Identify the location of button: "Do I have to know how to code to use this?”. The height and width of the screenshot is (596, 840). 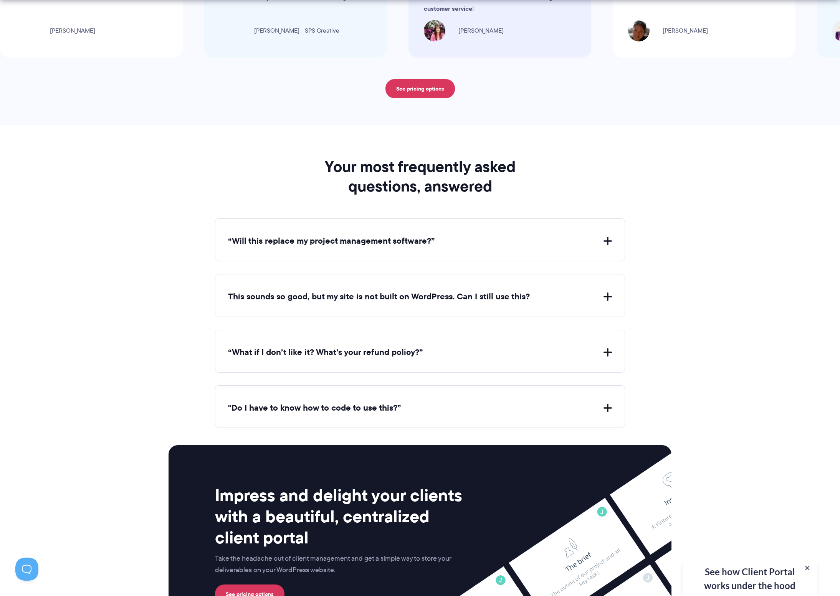
(420, 408).